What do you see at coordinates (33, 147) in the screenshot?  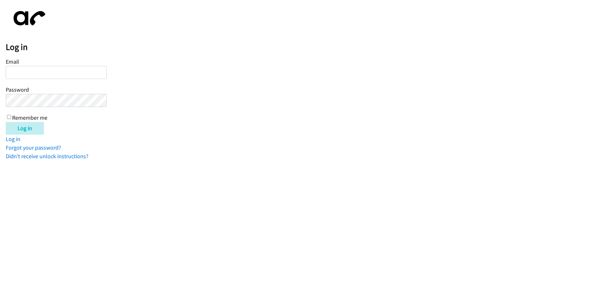 I see `a: Forgot your password?` at bounding box center [33, 147].